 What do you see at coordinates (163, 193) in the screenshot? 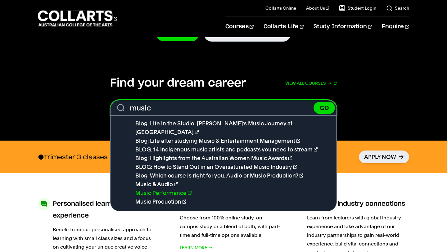
I see `a: Music Performance` at bounding box center [163, 193].